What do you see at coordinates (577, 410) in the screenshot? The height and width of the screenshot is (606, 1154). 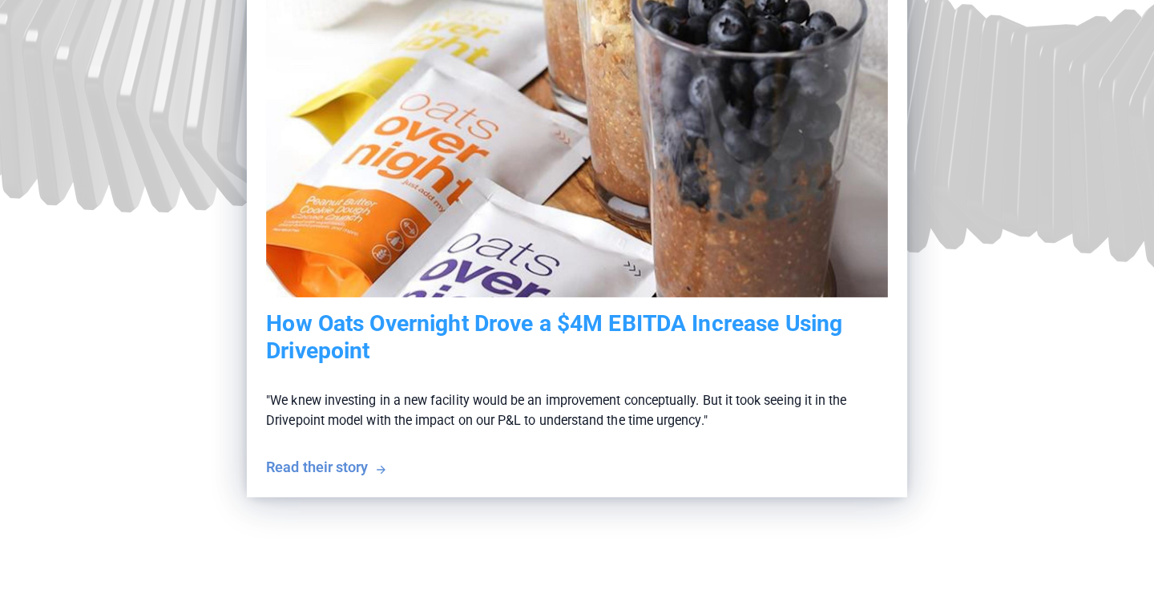 I see `p: "We knew investing in a new facility would be an improvement conceptually. But it took seeing it ...` at bounding box center [577, 410].